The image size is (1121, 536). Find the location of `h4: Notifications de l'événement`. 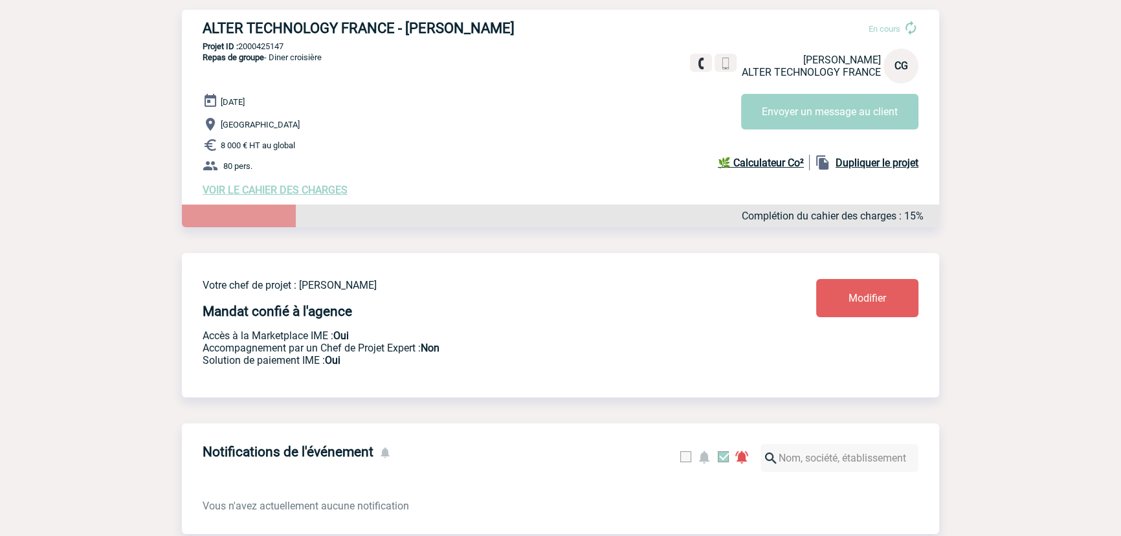

h4: Notifications de l'événement is located at coordinates (288, 452).